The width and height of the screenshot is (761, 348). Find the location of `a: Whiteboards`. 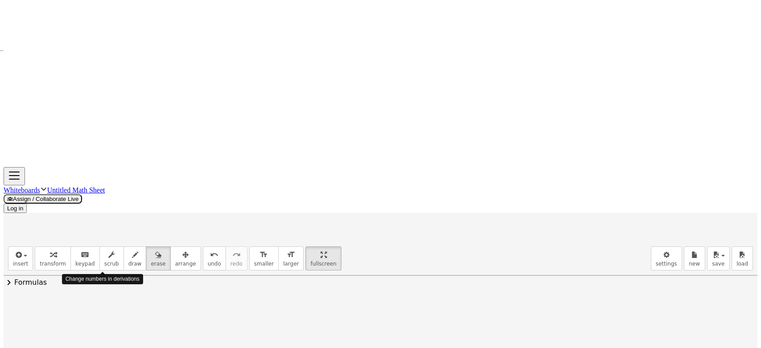

a: Whiteboards is located at coordinates (22, 190).